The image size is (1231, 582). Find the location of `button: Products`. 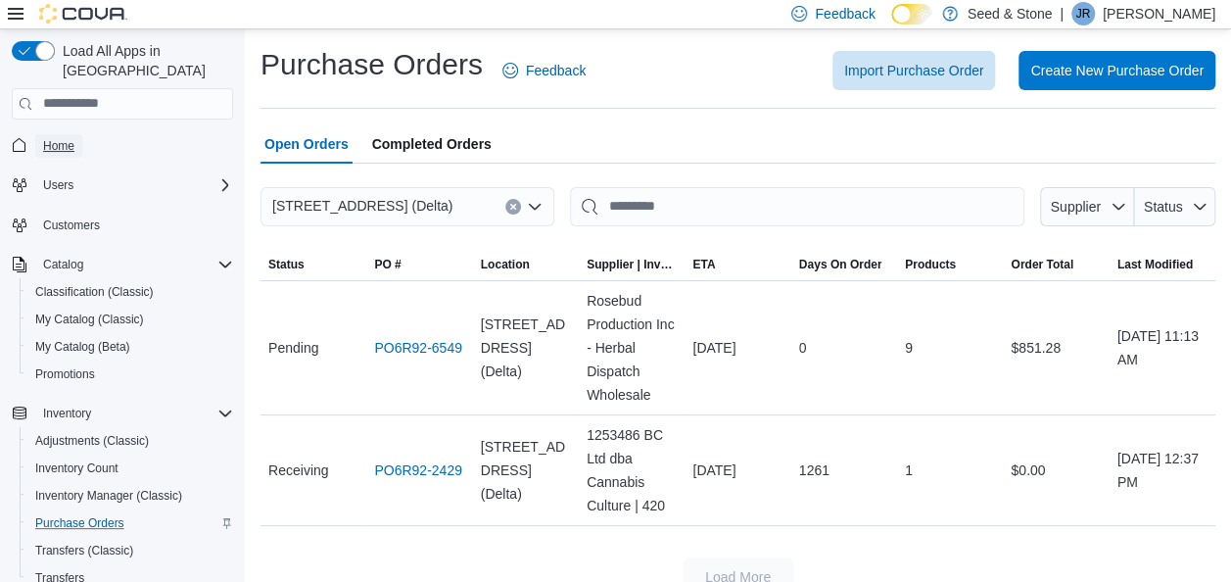

button: Products is located at coordinates (950, 264).